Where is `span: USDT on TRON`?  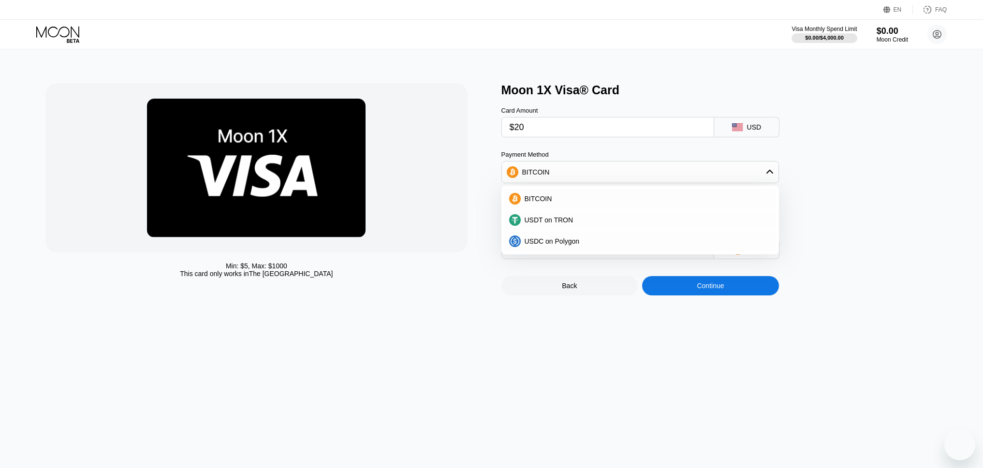 span: USDT on TRON is located at coordinates (549, 220).